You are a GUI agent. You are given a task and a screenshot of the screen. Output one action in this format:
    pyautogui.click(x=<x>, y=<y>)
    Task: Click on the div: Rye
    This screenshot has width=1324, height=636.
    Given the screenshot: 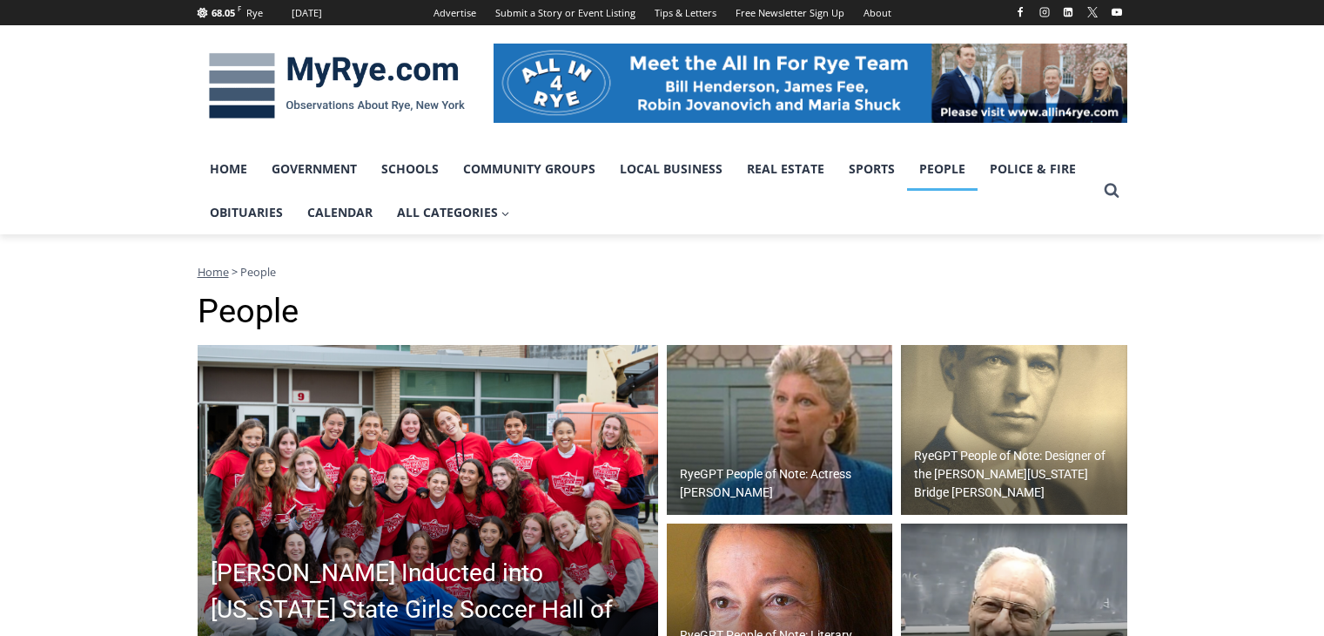 What is the action you would take?
    pyautogui.click(x=254, y=13)
    